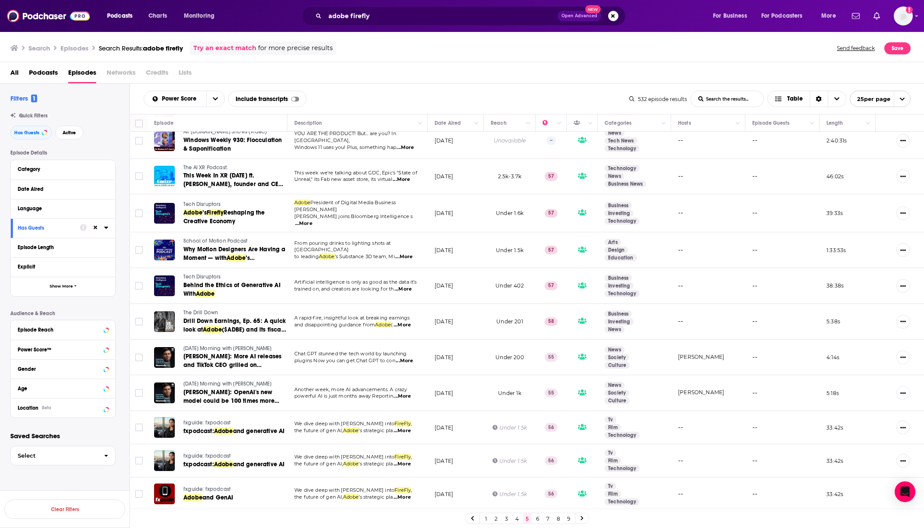 The height and width of the screenshot is (528, 924). I want to click on button: Clear Filters, so click(65, 509).